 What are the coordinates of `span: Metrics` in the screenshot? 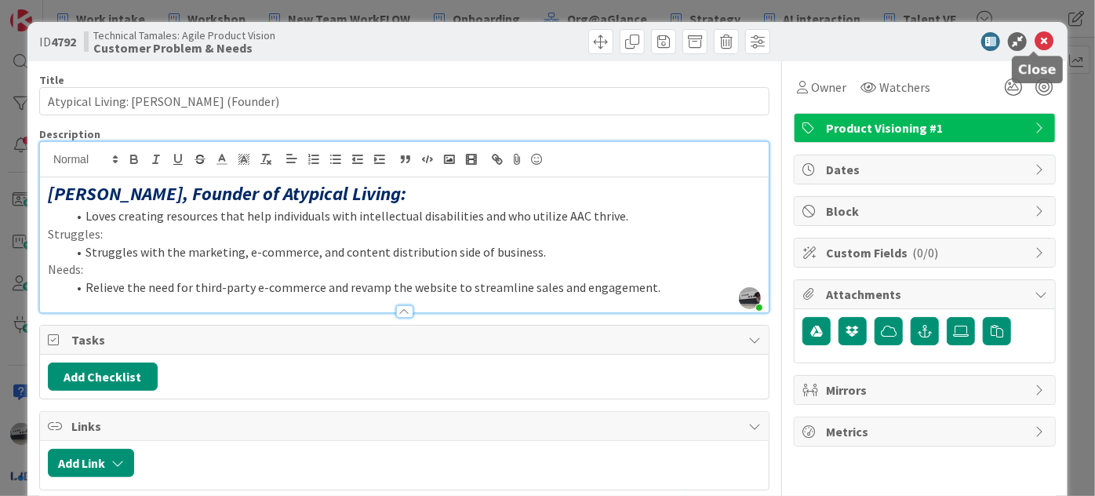 It's located at (926, 431).